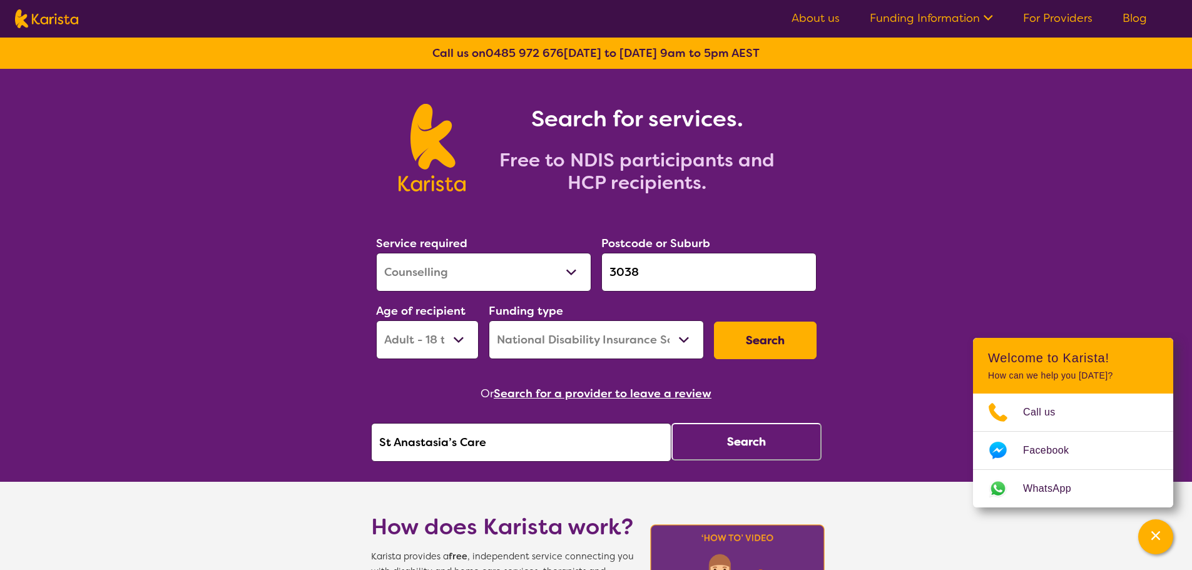  I want to click on input: Type, so click(709, 272).